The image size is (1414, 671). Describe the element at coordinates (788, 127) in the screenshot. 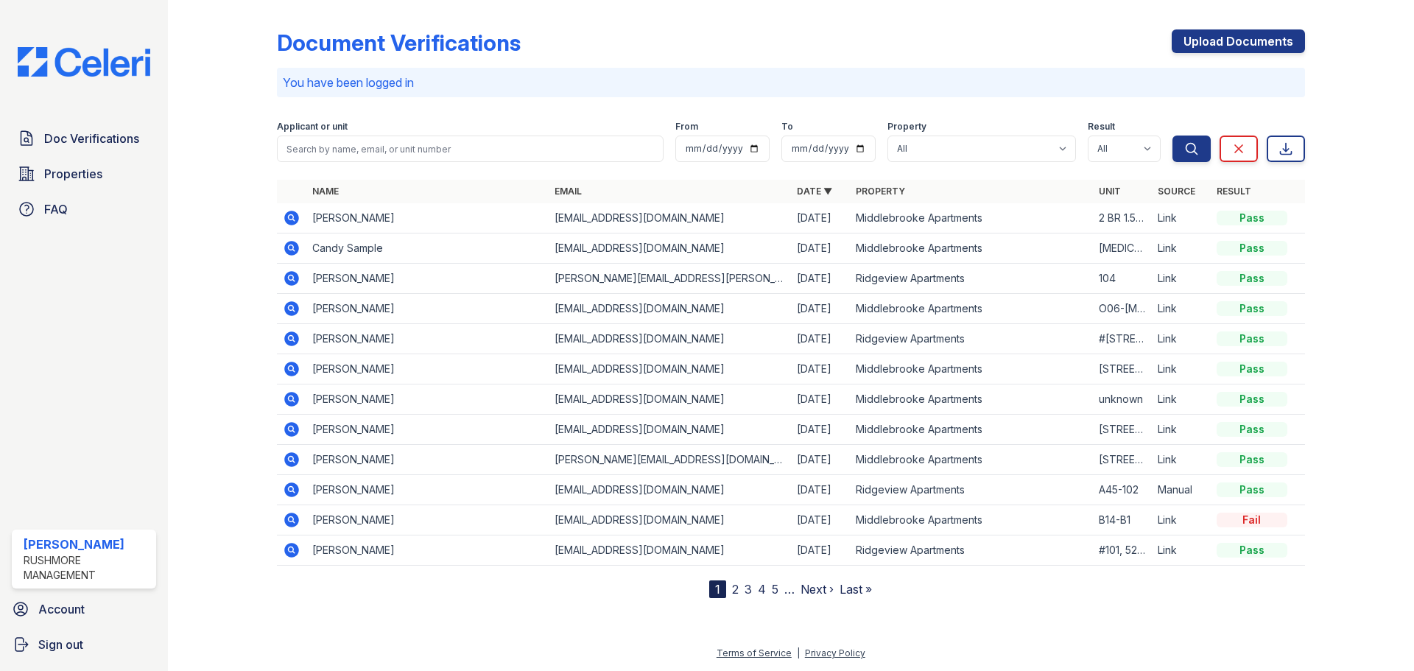

I see `label: To` at that location.